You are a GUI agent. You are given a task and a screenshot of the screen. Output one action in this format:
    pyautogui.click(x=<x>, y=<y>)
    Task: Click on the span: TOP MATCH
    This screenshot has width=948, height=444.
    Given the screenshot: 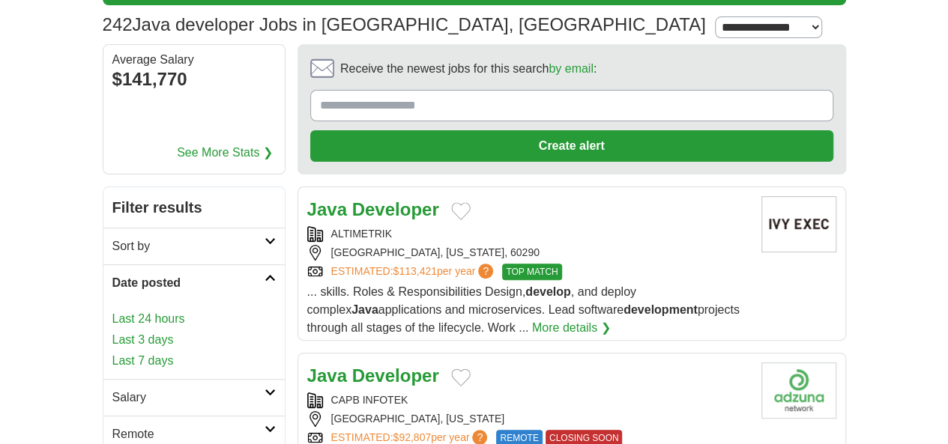 What is the action you would take?
    pyautogui.click(x=531, y=272)
    